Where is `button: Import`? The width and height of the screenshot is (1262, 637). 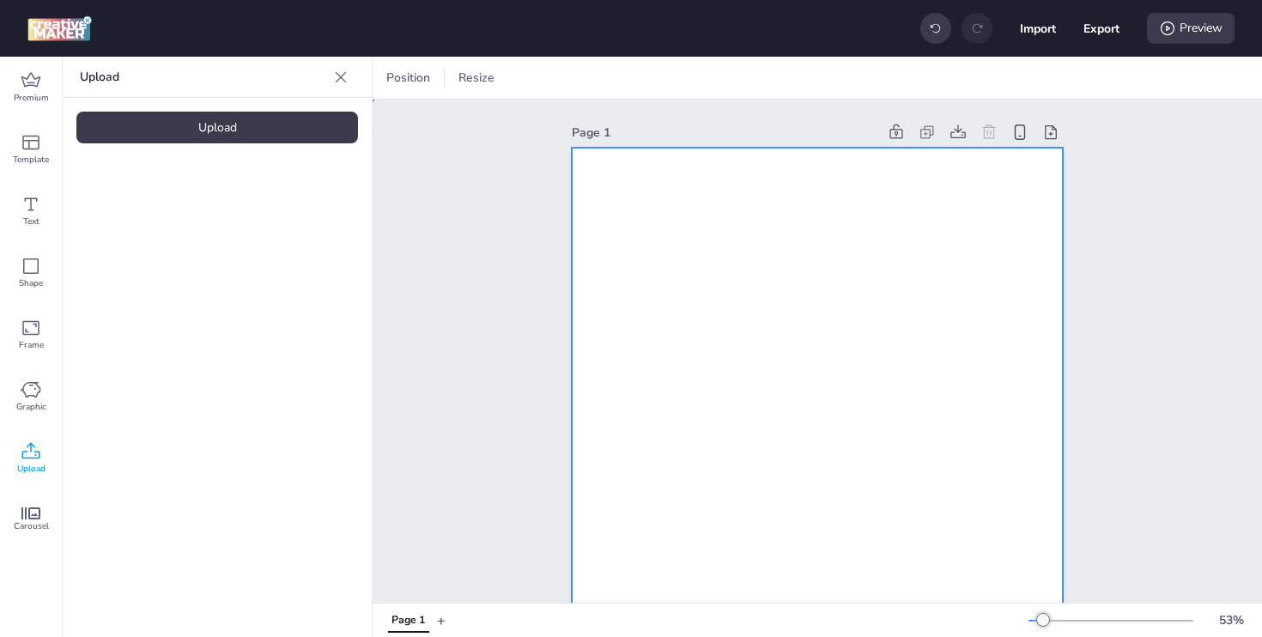 button: Import is located at coordinates (1038, 28).